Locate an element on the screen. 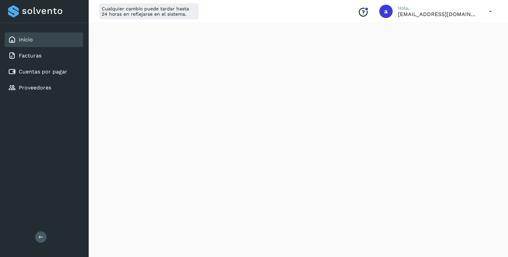 The width and height of the screenshot is (508, 257). div: Proveedores is located at coordinates (44, 88).